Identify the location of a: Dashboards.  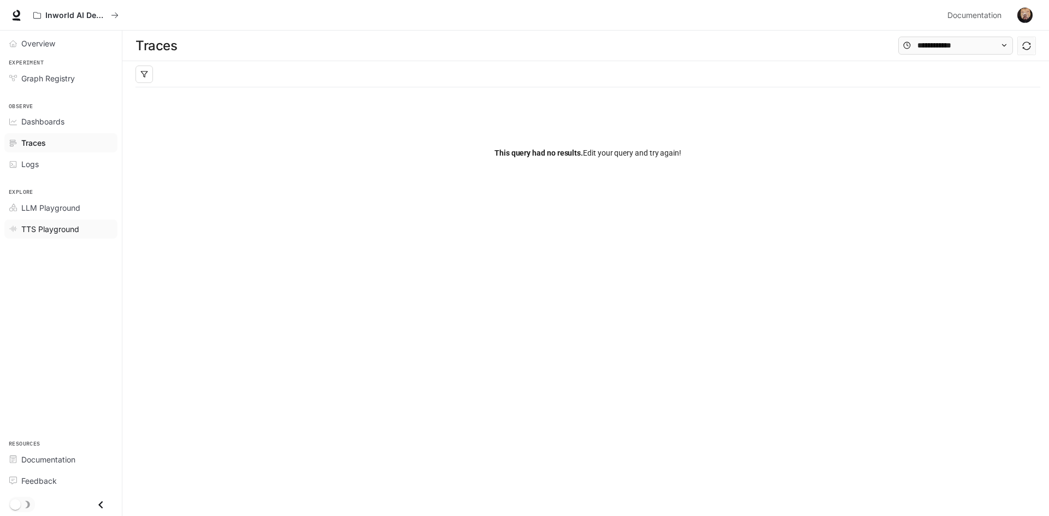
(61, 121).